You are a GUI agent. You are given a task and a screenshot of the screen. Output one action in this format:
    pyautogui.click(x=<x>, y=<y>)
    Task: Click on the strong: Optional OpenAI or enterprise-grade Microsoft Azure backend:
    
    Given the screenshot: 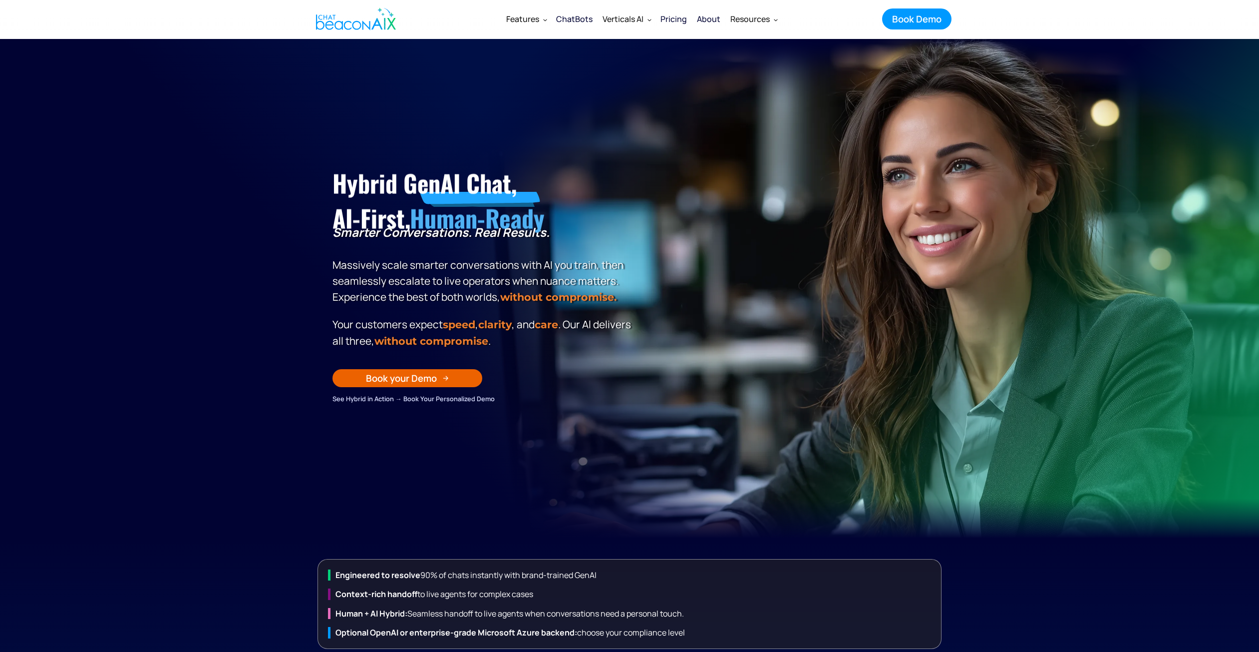 What is the action you would take?
    pyautogui.click(x=456, y=632)
    